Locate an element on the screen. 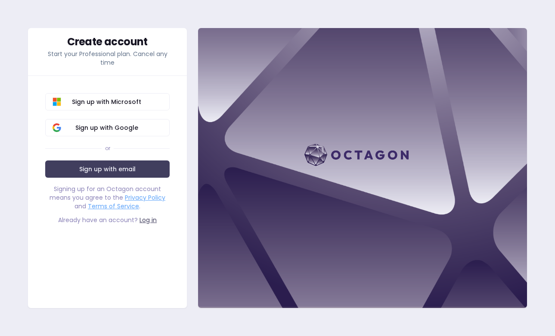  button: Sign up with Google is located at coordinates (107, 128).